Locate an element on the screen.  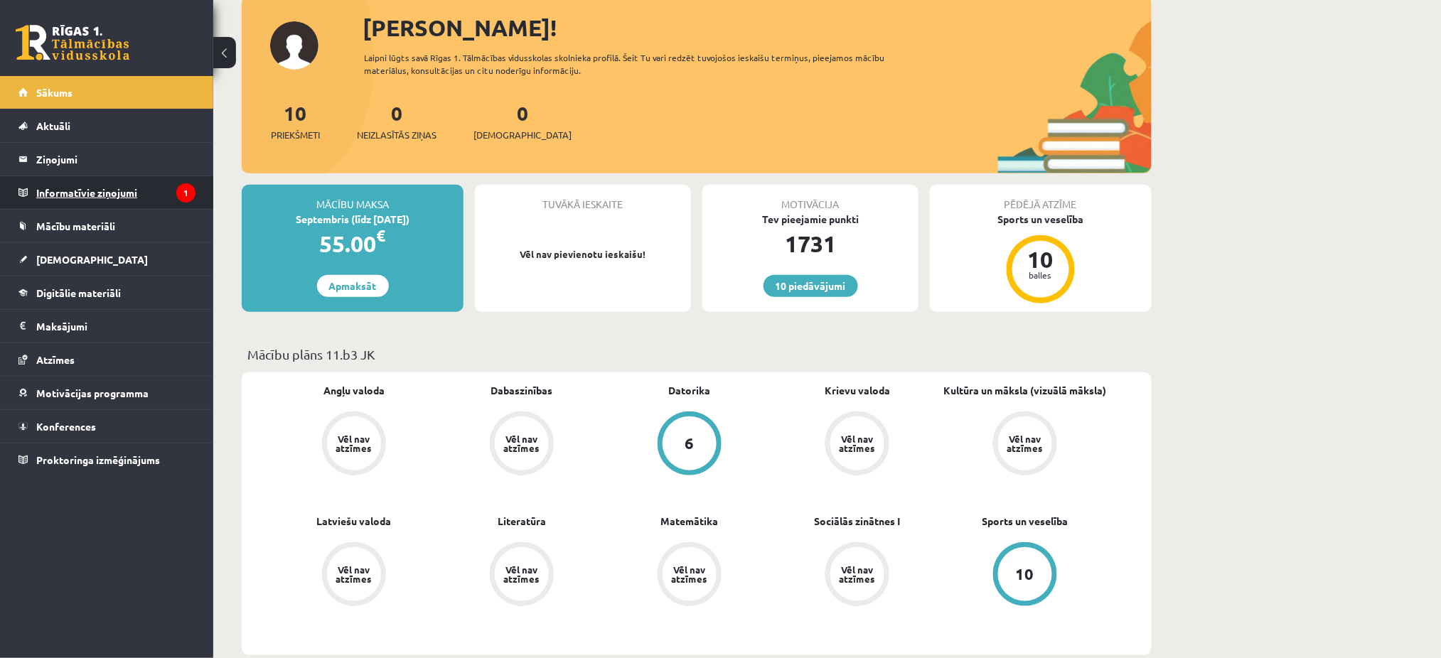
a: Rīgas 1. Tālmācības vidusskola is located at coordinates (73, 43).